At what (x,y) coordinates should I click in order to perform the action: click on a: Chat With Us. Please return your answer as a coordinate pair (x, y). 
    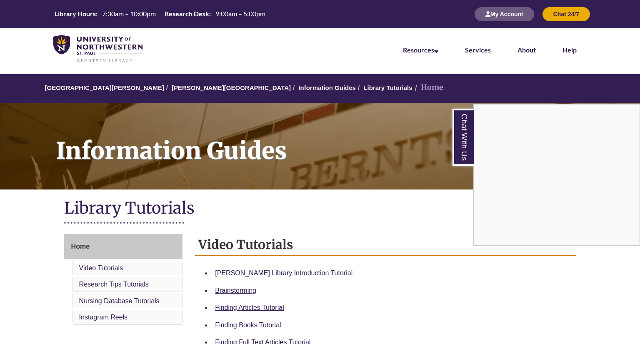
    Looking at the image, I should click on (463, 137).